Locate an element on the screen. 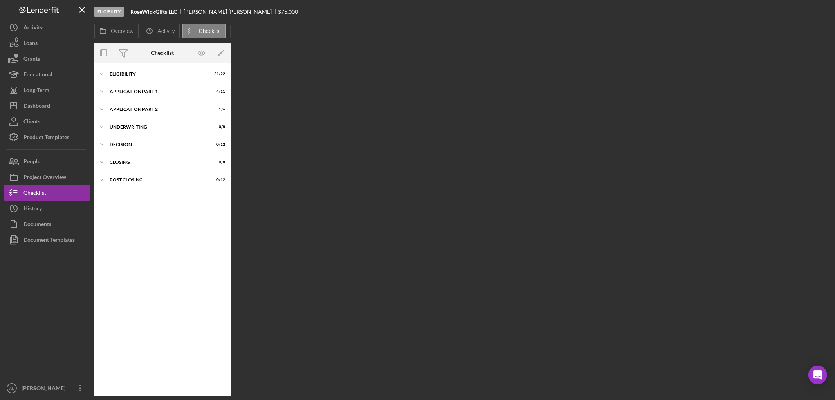 The width and height of the screenshot is (835, 400). button: History is located at coordinates (47, 208).